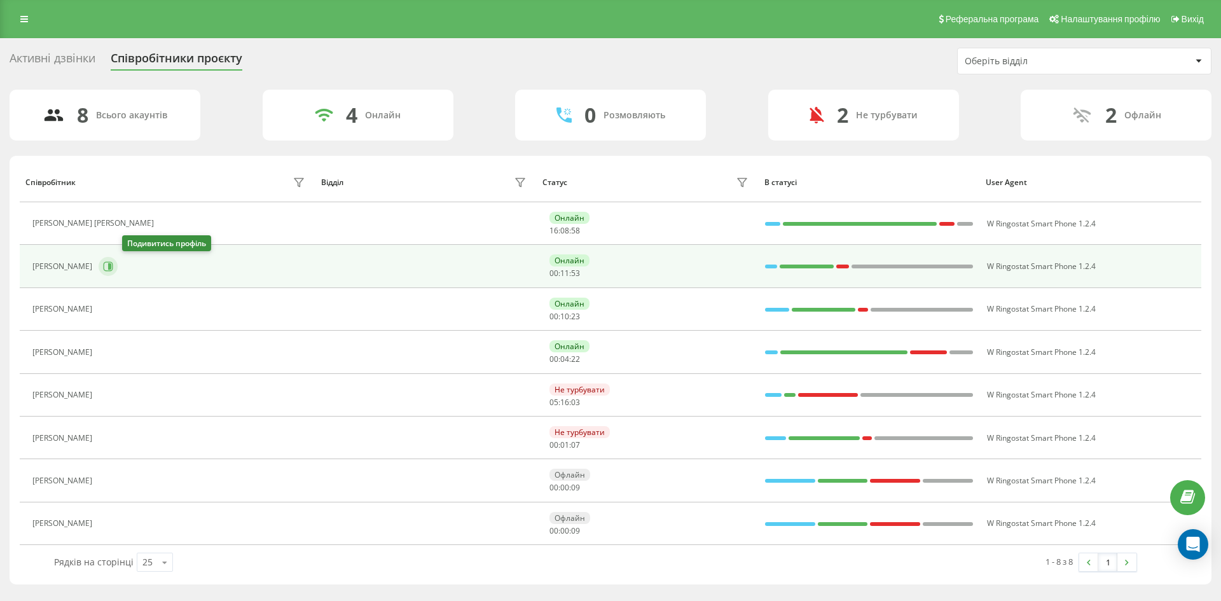 This screenshot has width=1221, height=601. Describe the element at coordinates (554, 402) in the screenshot. I see `span: 05` at that location.